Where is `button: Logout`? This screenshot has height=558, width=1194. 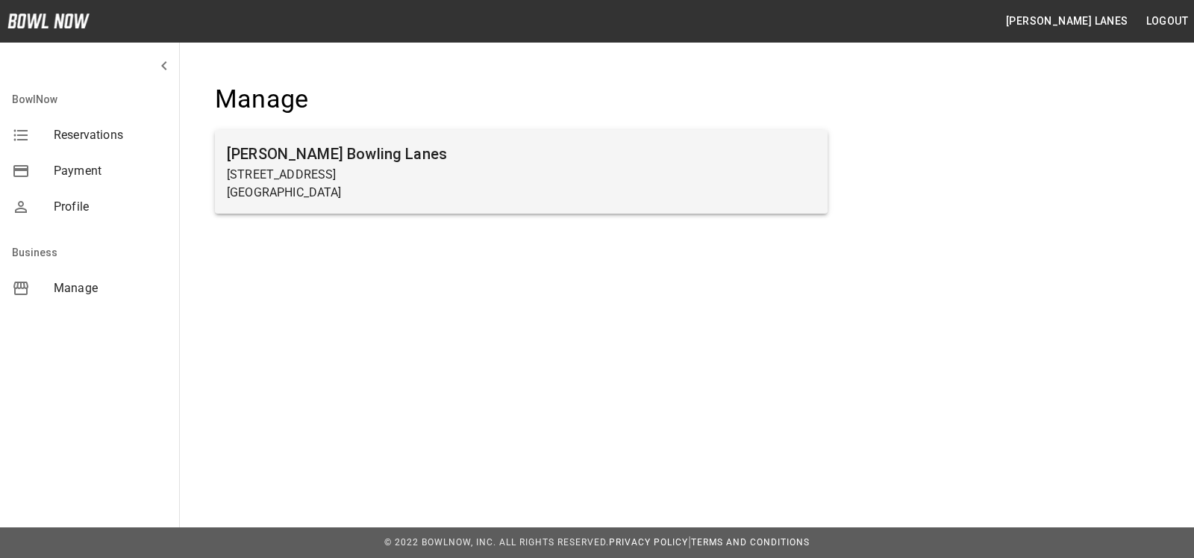
button: Logout is located at coordinates (1168, 21).